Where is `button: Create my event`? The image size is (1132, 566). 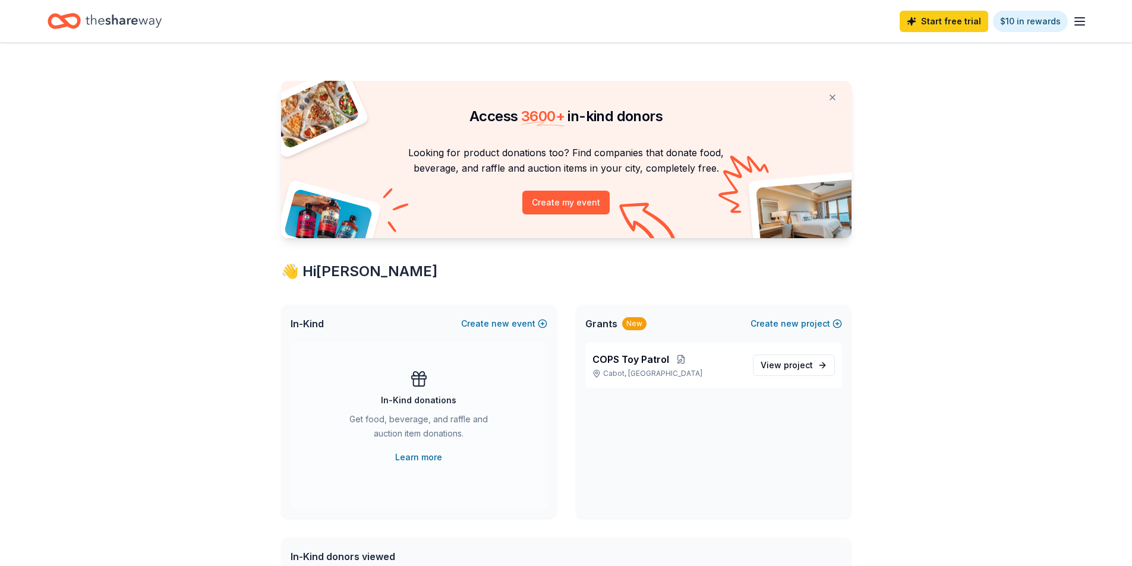 button: Create my event is located at coordinates (566, 203).